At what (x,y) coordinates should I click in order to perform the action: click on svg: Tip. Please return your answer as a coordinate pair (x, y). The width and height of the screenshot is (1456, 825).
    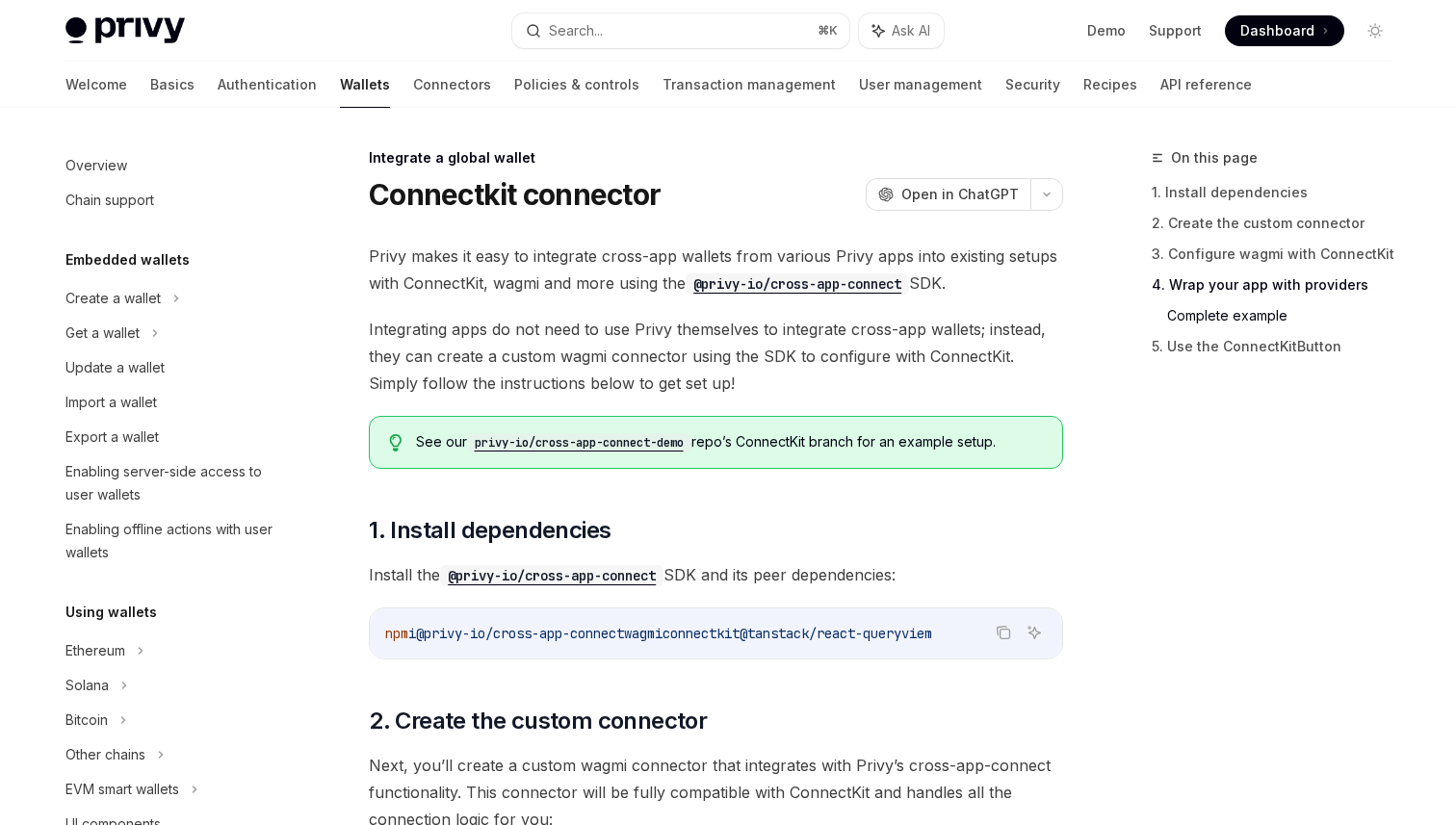
    Looking at the image, I should click on (396, 443).